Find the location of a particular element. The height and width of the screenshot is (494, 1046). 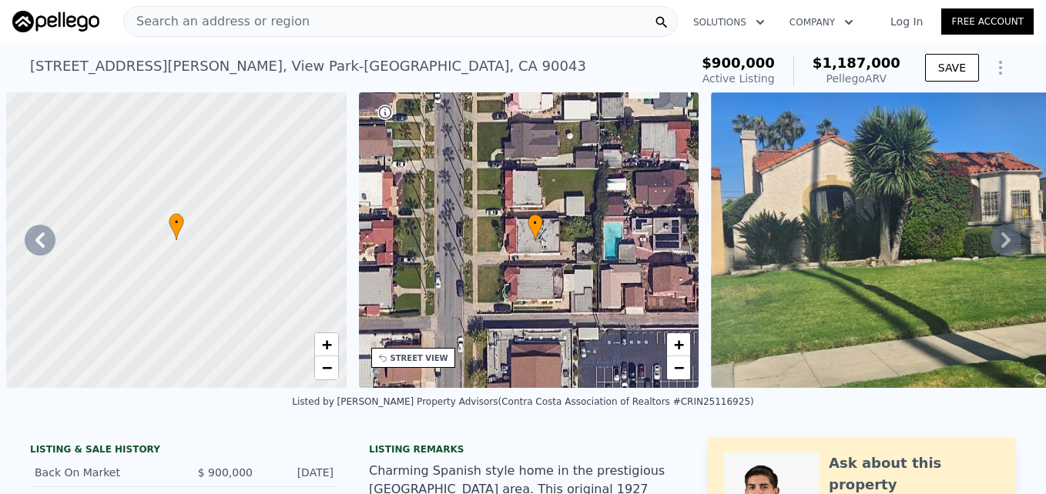

a: Log In is located at coordinates (906, 22).